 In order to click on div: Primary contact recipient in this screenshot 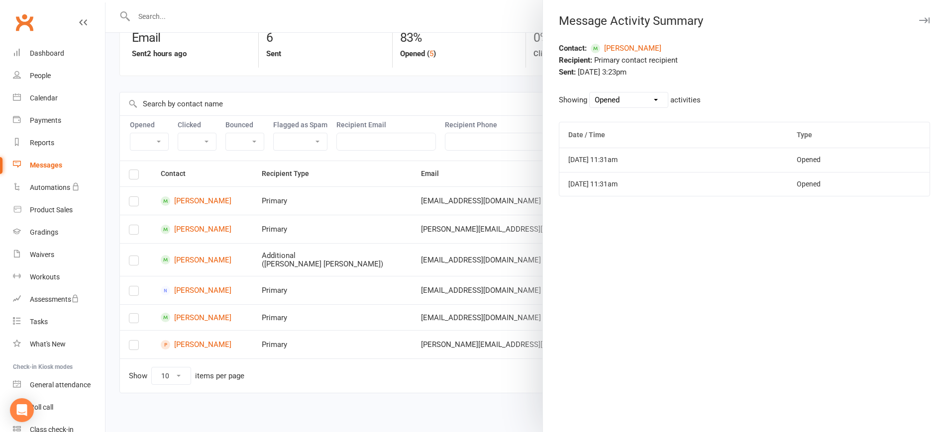, I will do `click(745, 60)`.